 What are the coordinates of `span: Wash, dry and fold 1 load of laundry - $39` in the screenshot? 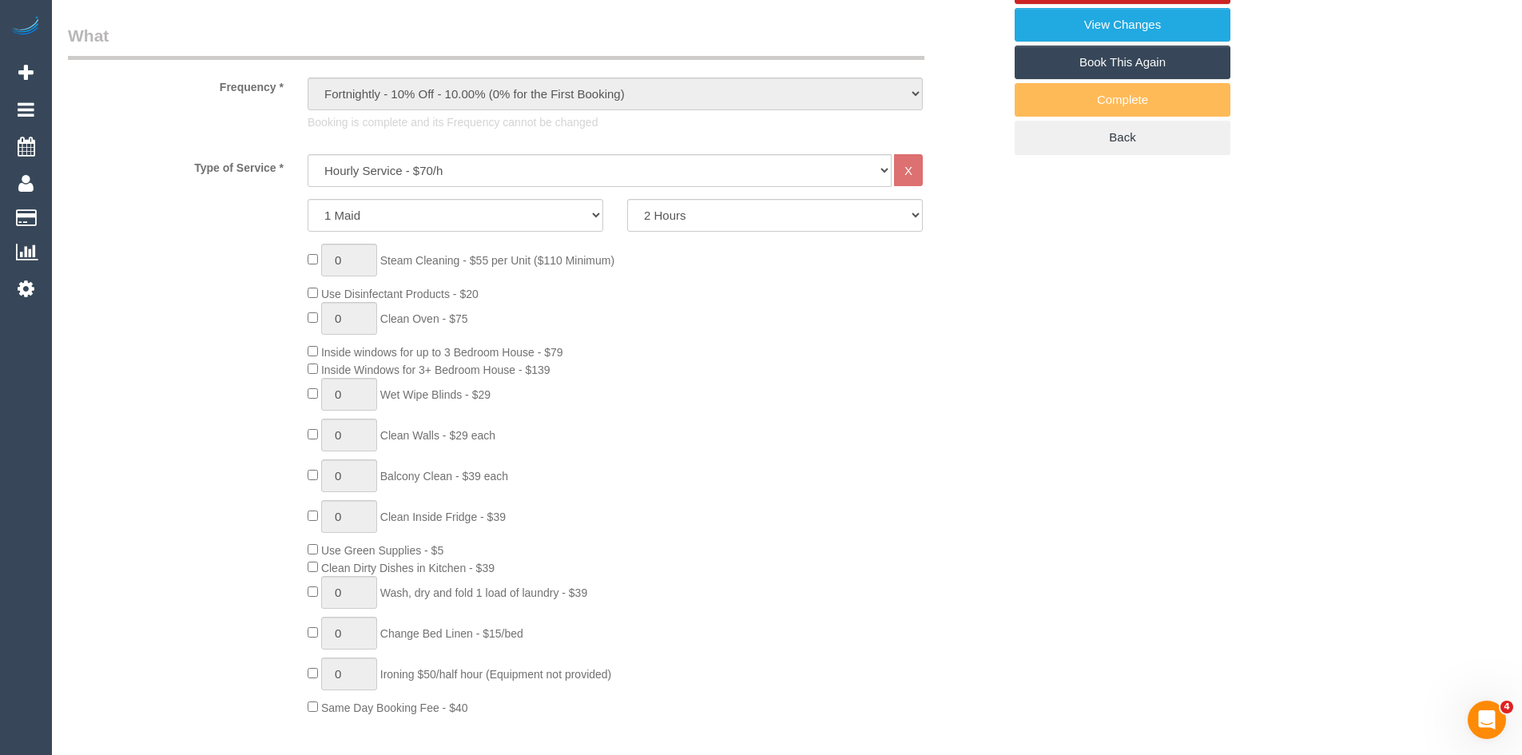 It's located at (483, 593).